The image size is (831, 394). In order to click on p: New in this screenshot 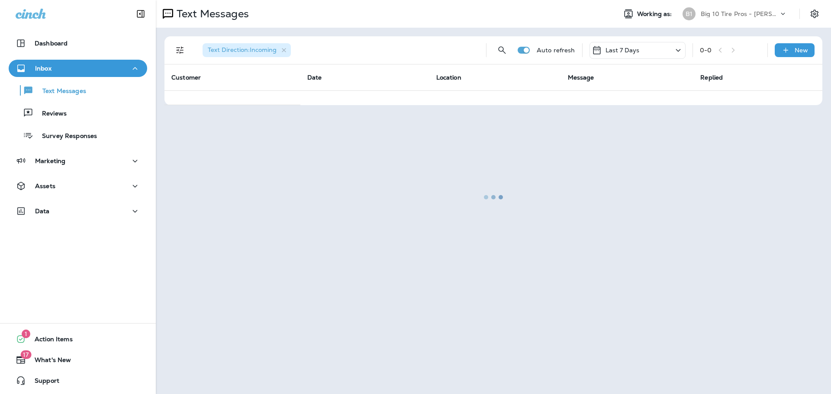, I will do `click(801, 50)`.